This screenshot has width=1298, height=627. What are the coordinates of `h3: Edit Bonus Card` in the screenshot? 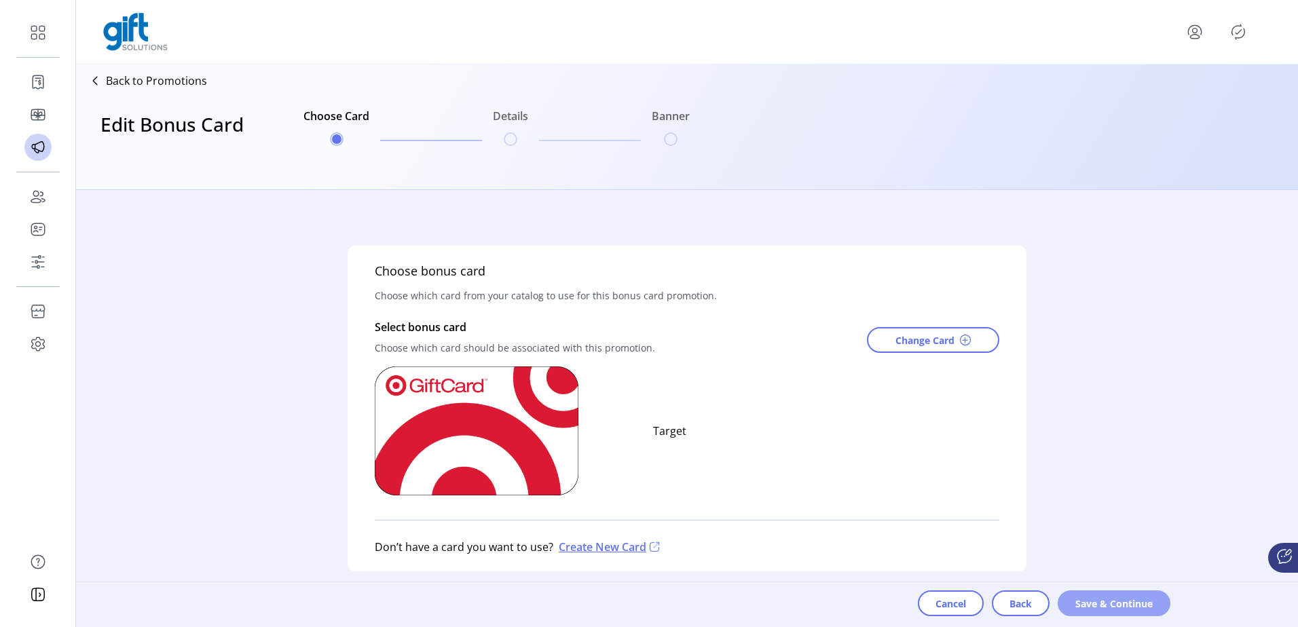 It's located at (172, 138).